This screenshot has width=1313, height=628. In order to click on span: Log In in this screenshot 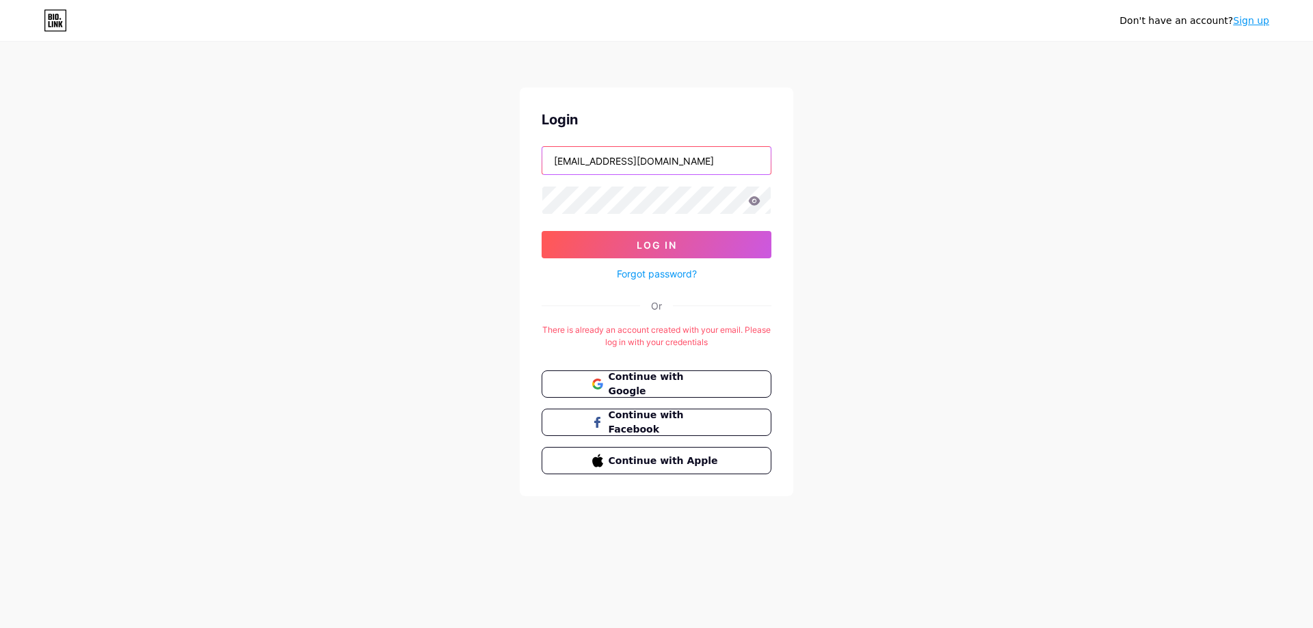, I will do `click(657, 245)`.